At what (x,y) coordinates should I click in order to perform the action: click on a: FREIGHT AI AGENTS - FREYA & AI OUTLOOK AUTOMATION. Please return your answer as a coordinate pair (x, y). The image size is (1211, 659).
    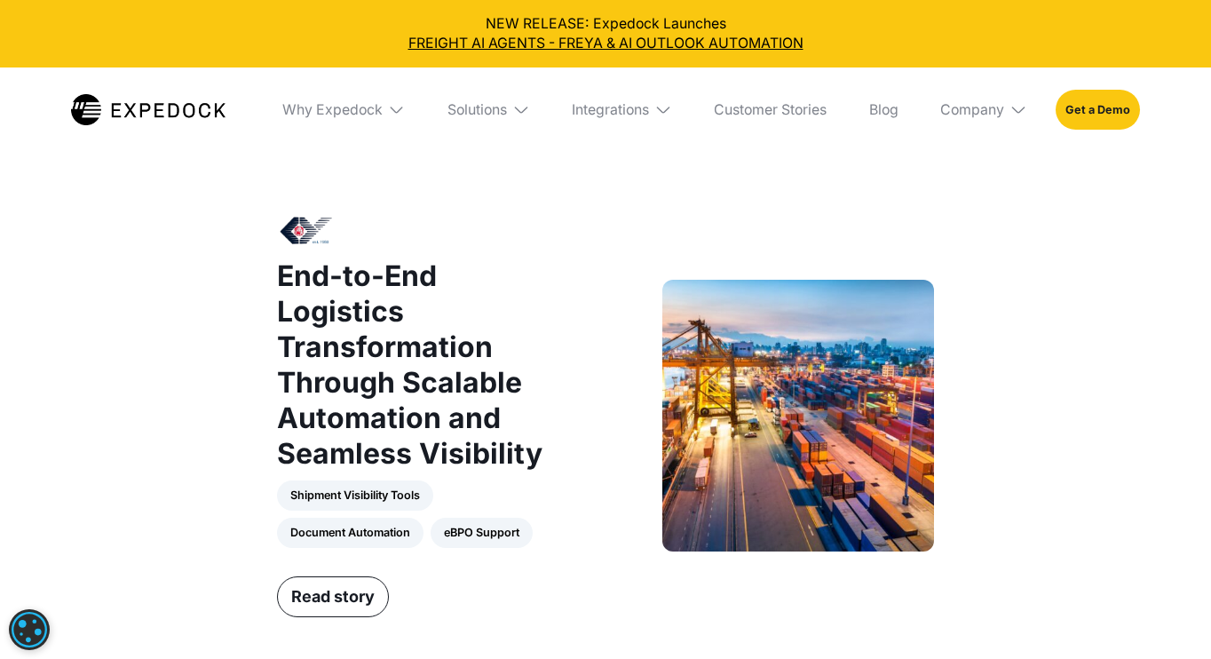
    Looking at the image, I should click on (606, 44).